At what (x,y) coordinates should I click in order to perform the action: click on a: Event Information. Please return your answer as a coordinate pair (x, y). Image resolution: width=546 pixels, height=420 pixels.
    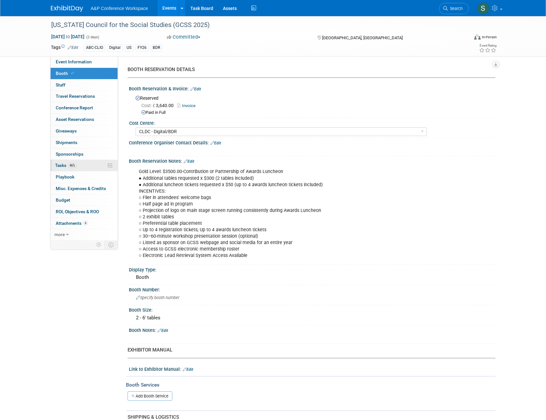
    Looking at the image, I should click on (84, 62).